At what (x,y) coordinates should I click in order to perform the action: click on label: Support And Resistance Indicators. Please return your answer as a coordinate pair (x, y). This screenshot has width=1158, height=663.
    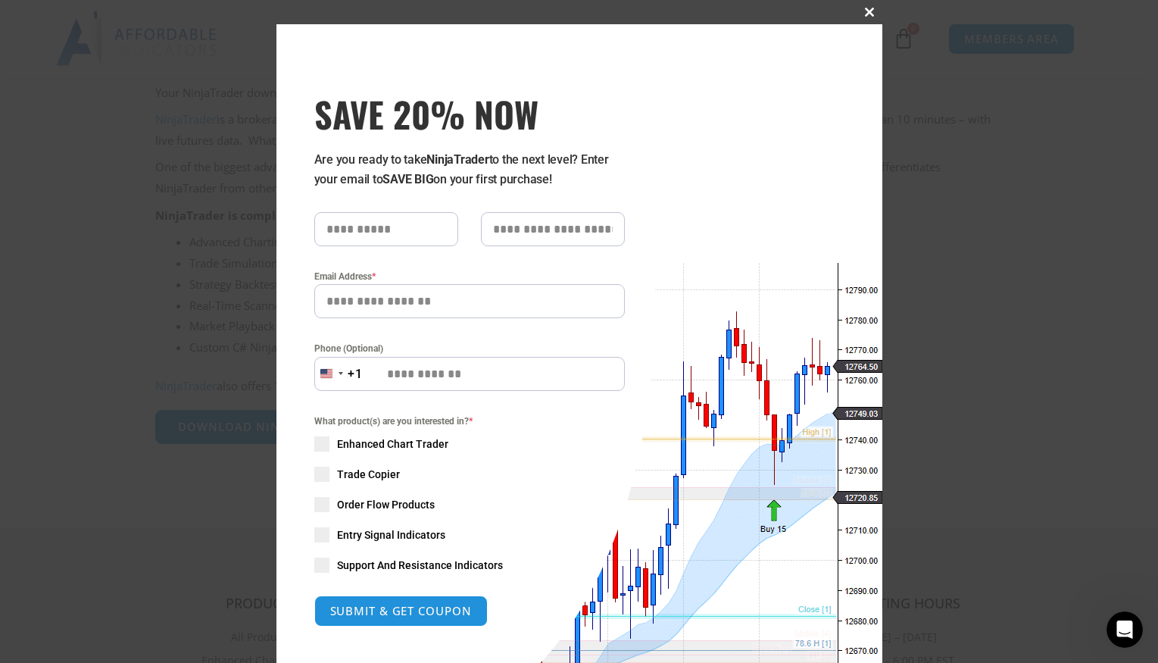
    Looking at the image, I should click on (469, 565).